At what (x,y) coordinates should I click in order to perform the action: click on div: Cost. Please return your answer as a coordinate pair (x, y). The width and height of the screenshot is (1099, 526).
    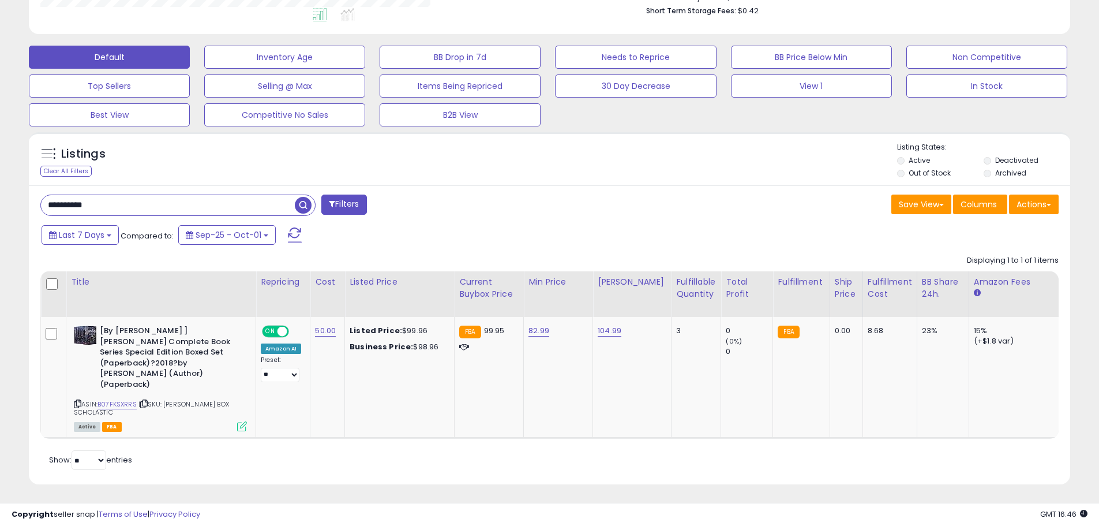
    Looking at the image, I should click on (327, 282).